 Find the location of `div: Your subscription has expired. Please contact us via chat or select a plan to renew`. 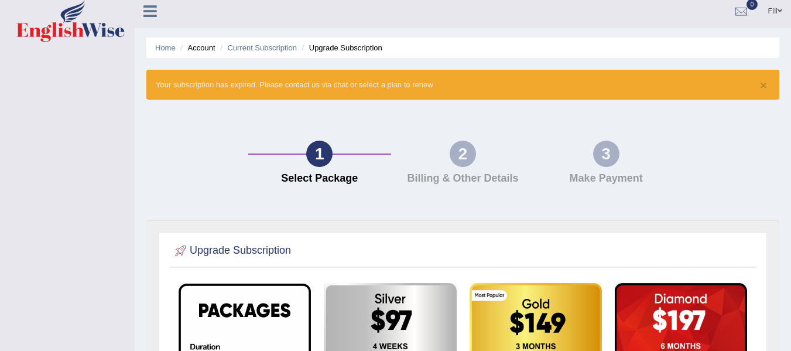

div: Your subscription has expired. Please contact us via chat or select a plan to renew is located at coordinates (463, 84).